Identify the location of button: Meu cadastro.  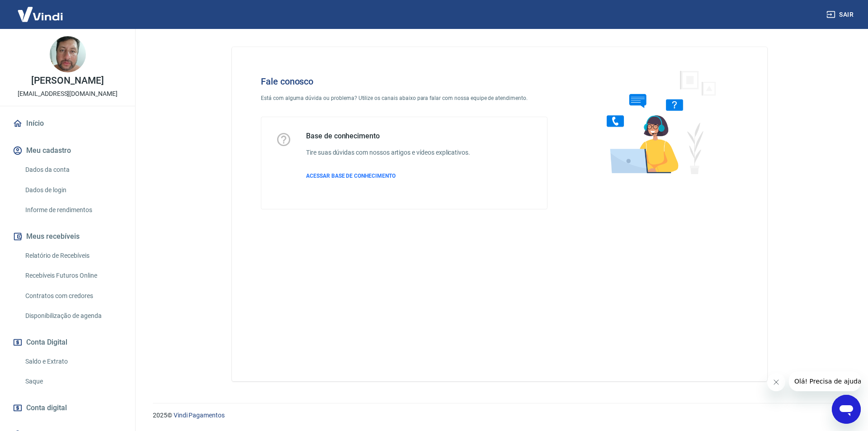
(67, 151).